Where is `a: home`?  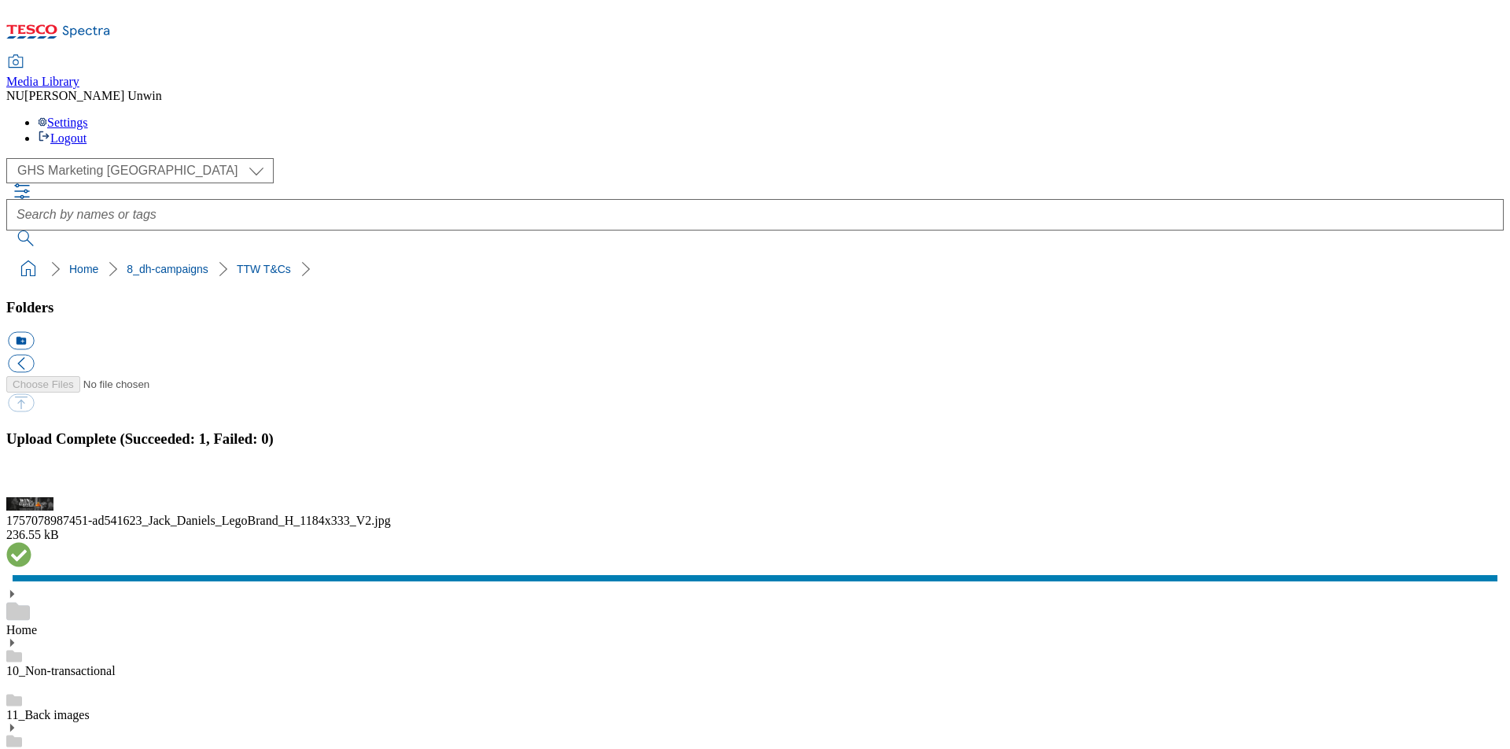 a: home is located at coordinates (28, 269).